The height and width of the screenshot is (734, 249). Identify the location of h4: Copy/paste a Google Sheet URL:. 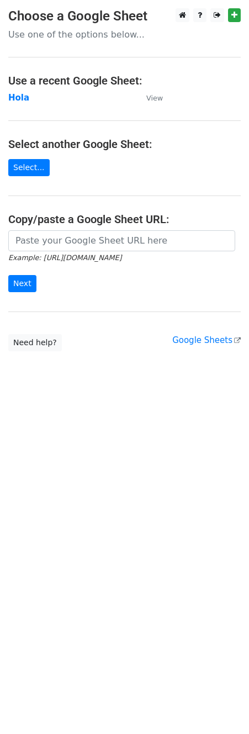
(124, 219).